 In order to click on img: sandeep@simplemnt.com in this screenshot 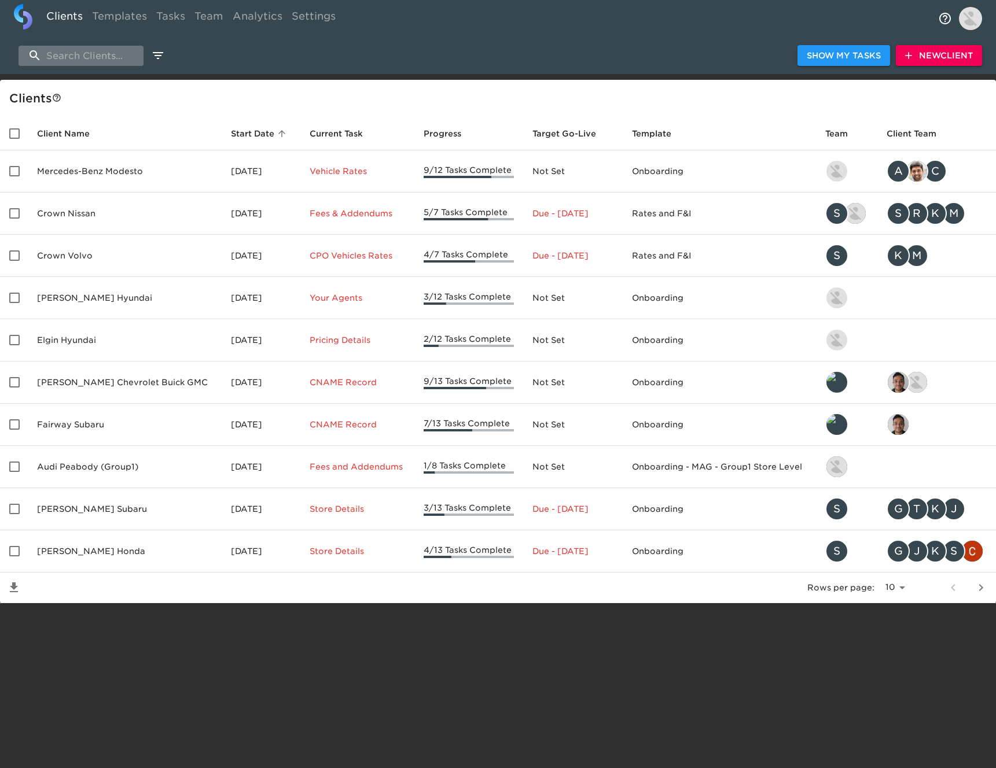, I will do `click(917, 171)`.